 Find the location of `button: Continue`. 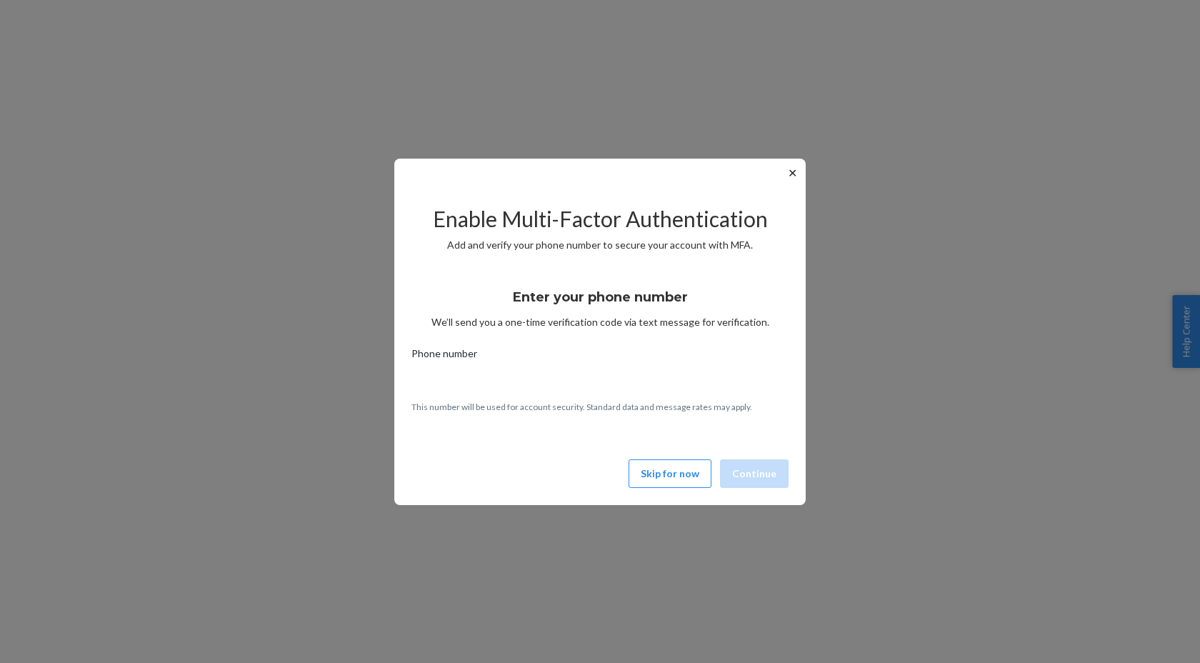

button: Continue is located at coordinates (754, 474).